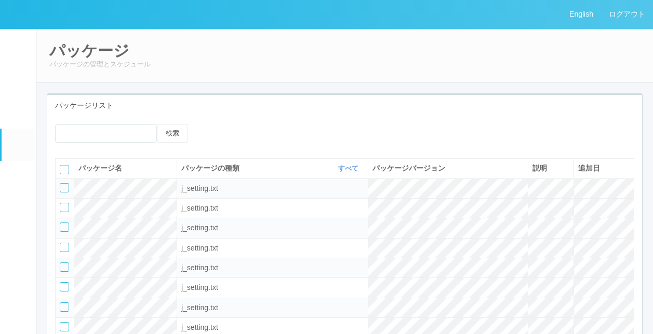  Describe the element at coordinates (344, 64) in the screenshot. I see `p: パッケージの管理とスケジュール` at that location.